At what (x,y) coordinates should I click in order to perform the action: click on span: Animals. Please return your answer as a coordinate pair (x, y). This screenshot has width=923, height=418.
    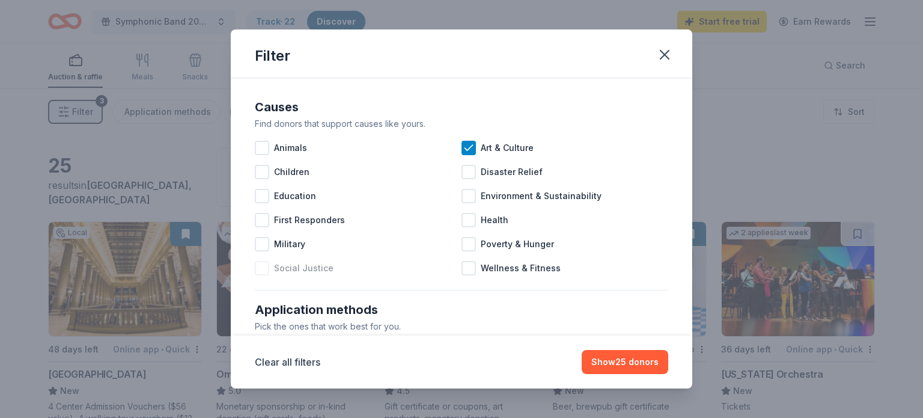
    Looking at the image, I should click on (290, 148).